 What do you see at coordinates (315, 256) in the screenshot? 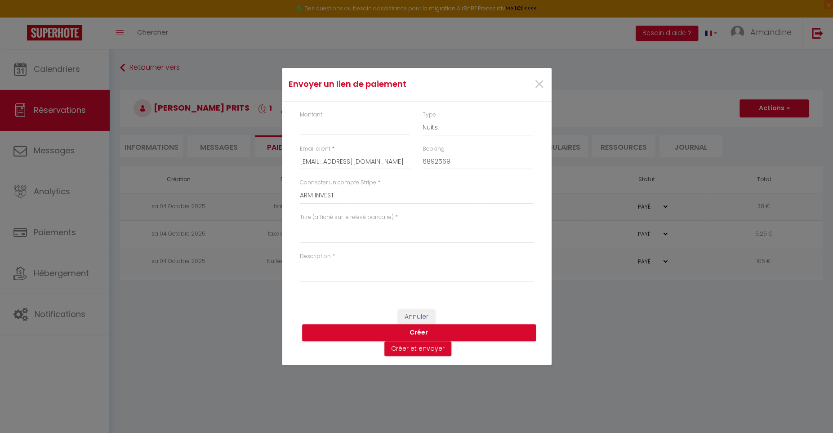
I see `label: Description` at bounding box center [315, 256].